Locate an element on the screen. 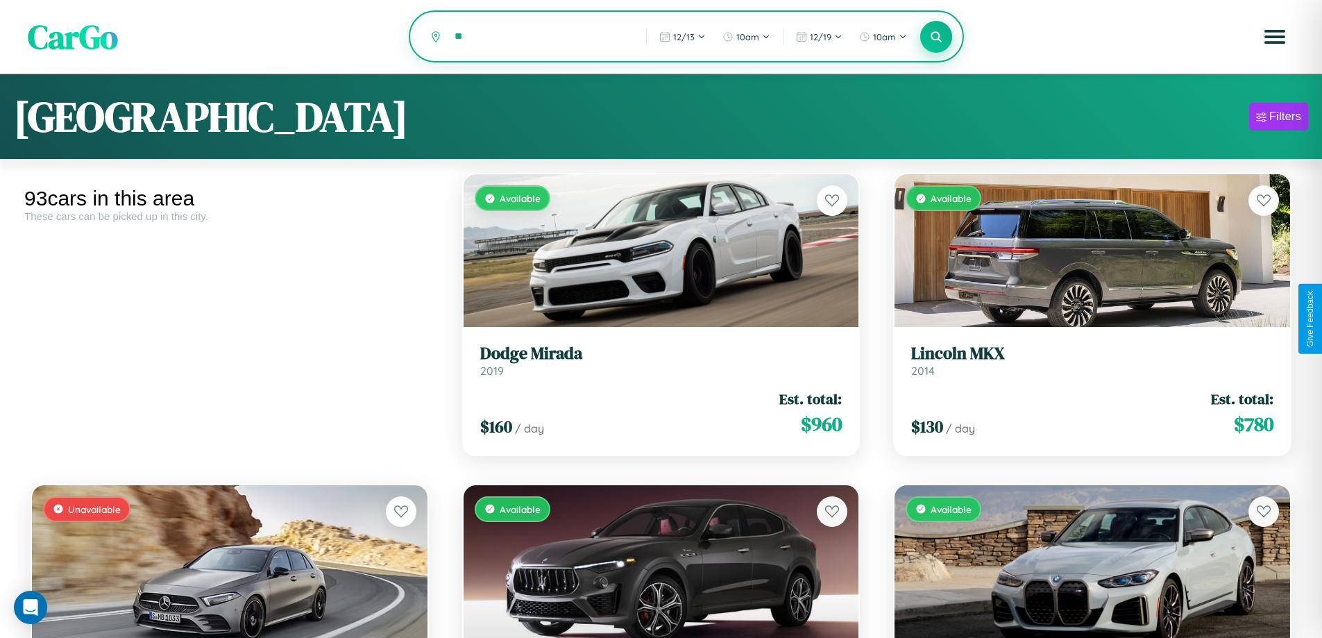  span: 2014 is located at coordinates (923, 371).